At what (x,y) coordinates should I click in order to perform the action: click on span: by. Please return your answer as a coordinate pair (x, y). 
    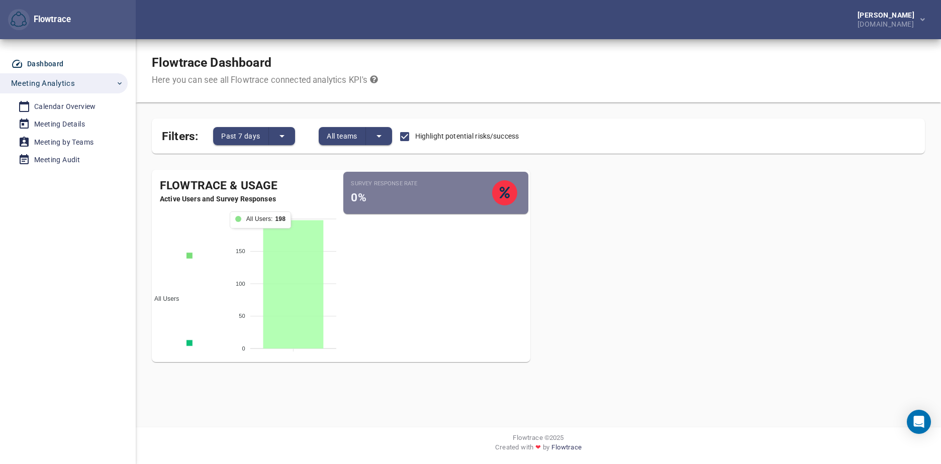
    Looking at the image, I should click on (546, 449).